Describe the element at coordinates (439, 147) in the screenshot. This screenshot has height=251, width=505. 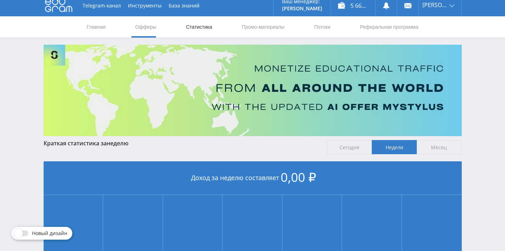
I see `span: Месяц` at that location.